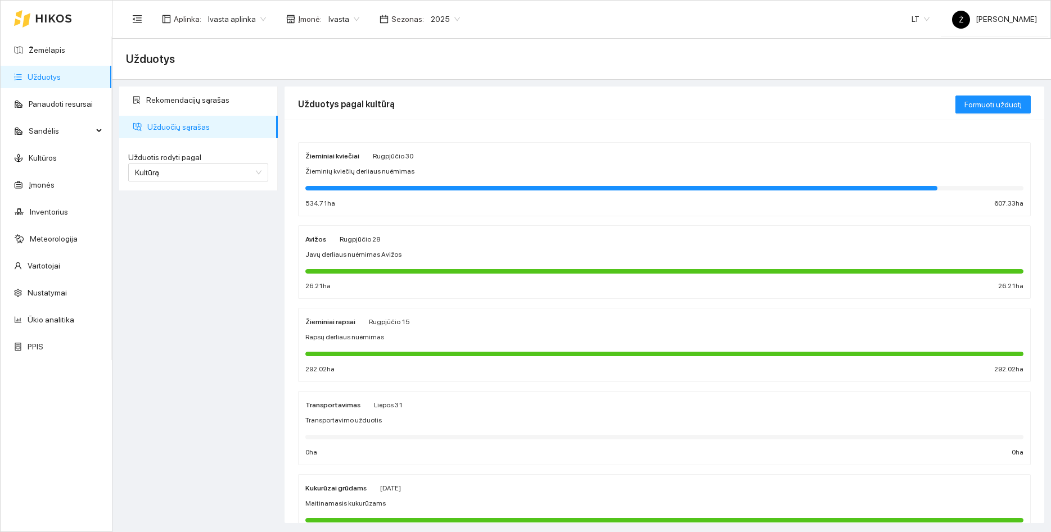 The width and height of the screenshot is (1051, 532). What do you see at coordinates (333, 405) in the screenshot?
I see `strong: Transportavimas` at bounding box center [333, 405].